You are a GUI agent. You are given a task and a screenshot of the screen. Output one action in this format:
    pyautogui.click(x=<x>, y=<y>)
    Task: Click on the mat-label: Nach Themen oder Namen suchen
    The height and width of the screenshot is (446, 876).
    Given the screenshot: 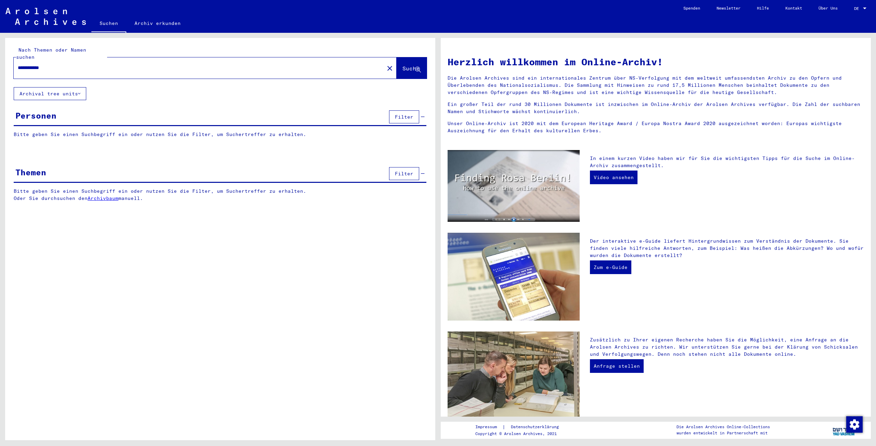 What is the action you would take?
    pyautogui.click(x=51, y=53)
    